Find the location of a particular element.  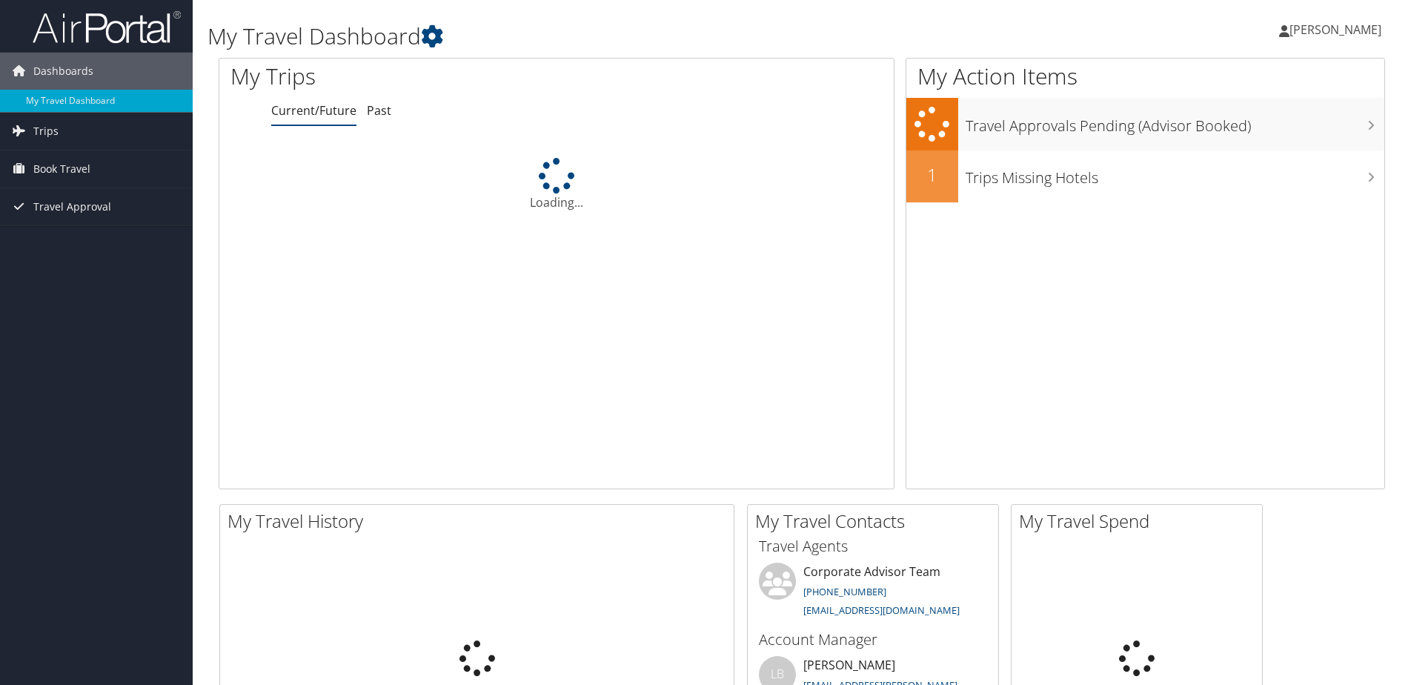

li: Corporate Advisor Team is located at coordinates (873, 593).